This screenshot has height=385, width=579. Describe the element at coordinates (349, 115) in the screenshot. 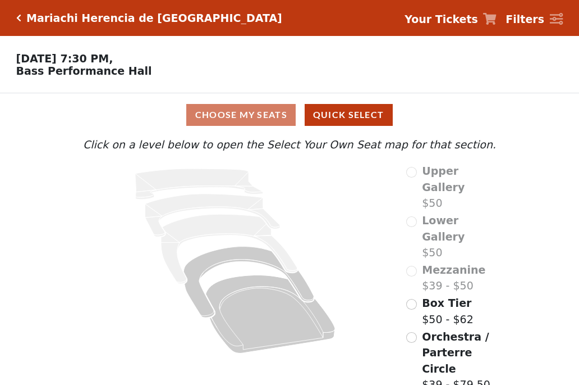

I see `button: Quick Select` at that location.